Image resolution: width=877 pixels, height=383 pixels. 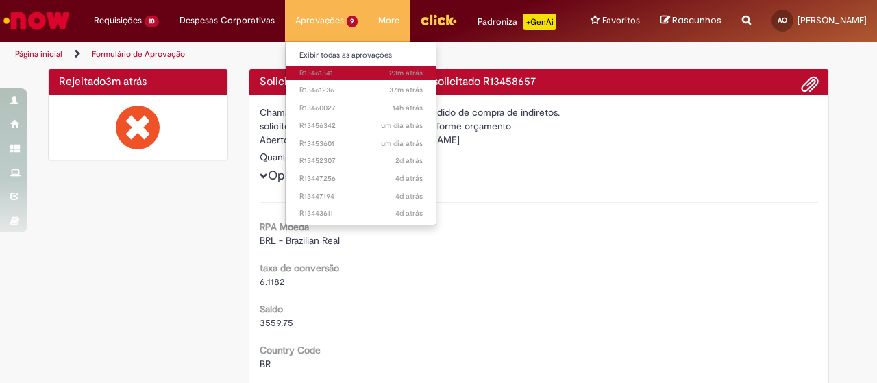 I want to click on span: Rascunhos, so click(x=697, y=20).